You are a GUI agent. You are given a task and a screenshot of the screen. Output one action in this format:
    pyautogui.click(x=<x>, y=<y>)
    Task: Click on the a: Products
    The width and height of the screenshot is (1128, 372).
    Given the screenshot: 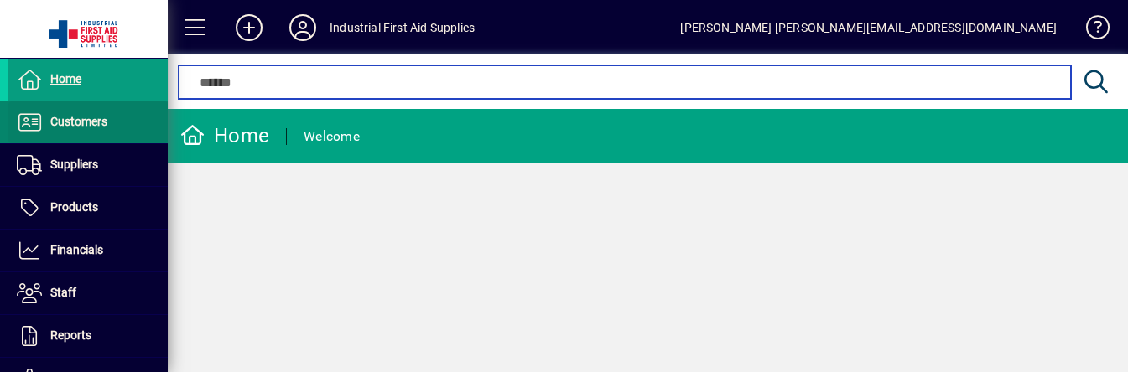 What is the action you would take?
    pyautogui.click(x=88, y=208)
    